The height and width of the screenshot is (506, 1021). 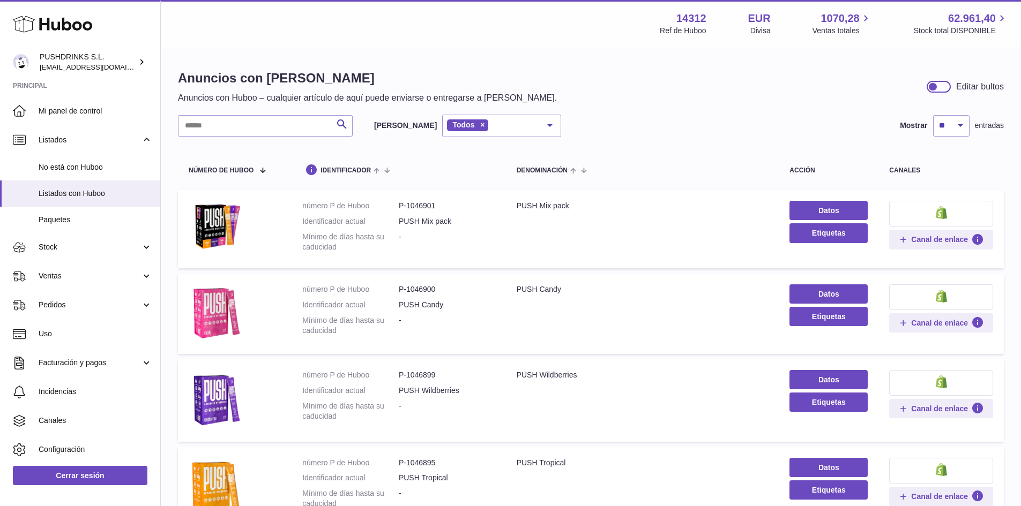 What do you see at coordinates (215, 226) in the screenshot?
I see `img: PUSH Mix pack` at bounding box center [215, 226].